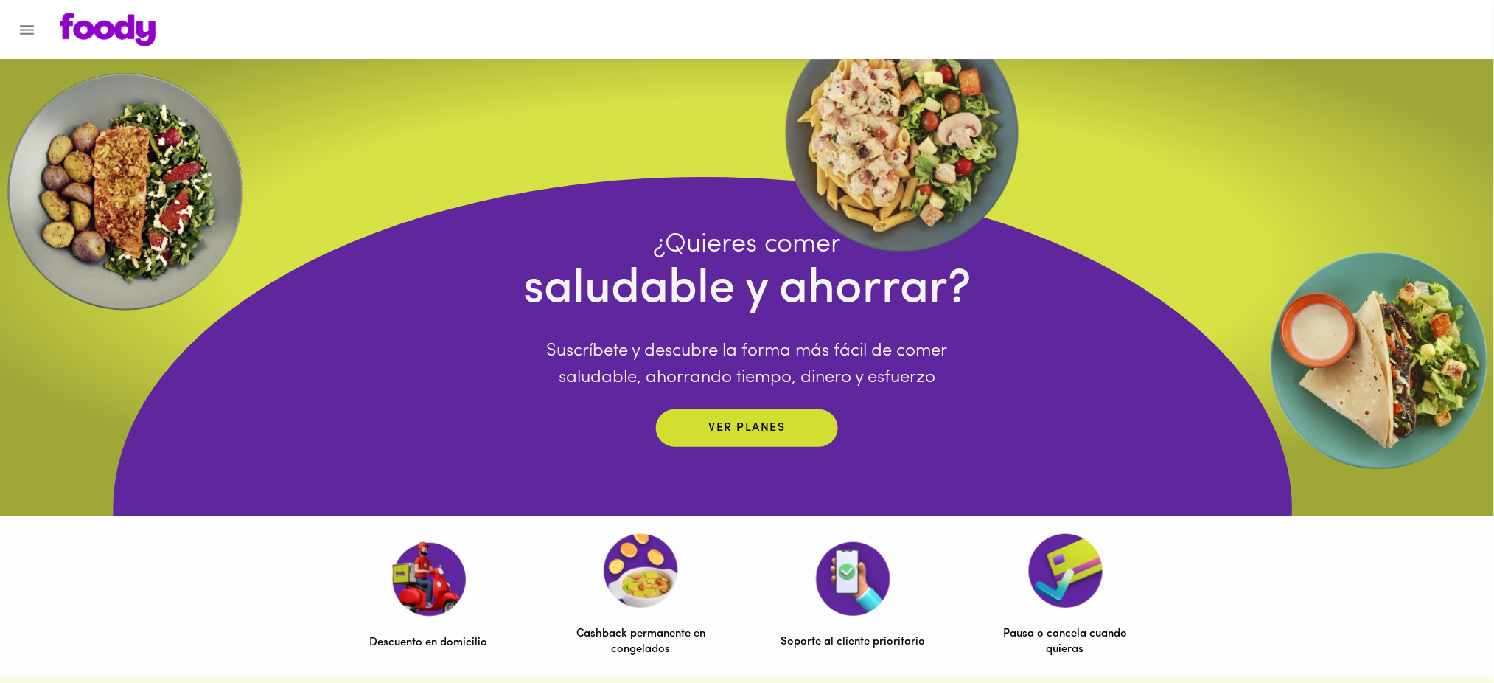 The image size is (1494, 683). Describe the element at coordinates (747, 364) in the screenshot. I see `p: Suscríbete y descubre la forma más fácil de comer saludable, ahorrando tiempo, dinero y esfuerzo` at that location.